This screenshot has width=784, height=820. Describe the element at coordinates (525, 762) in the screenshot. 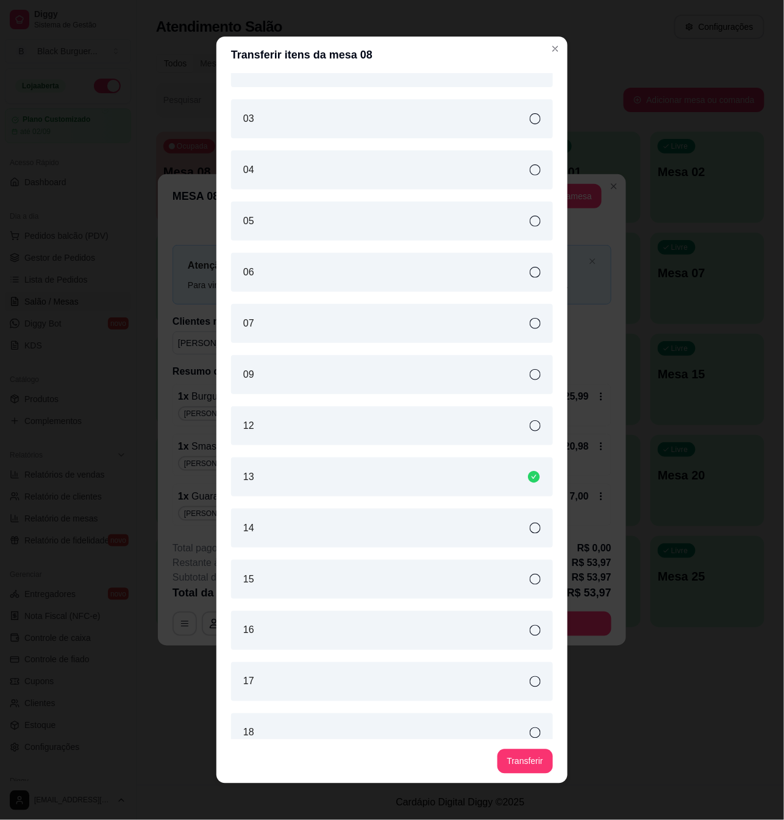

I see `button: Transferir` at that location.